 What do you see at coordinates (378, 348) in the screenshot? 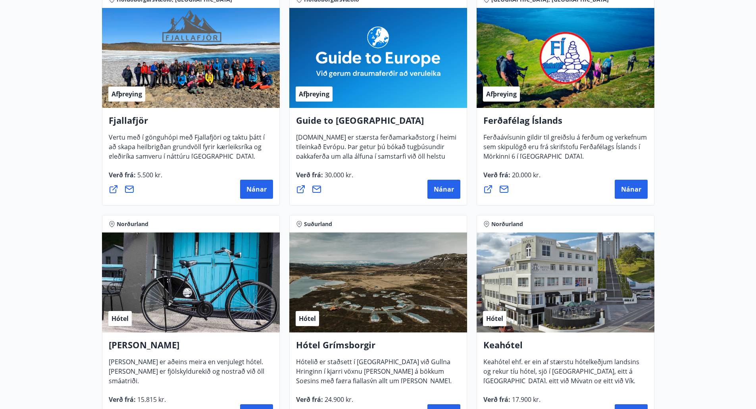
I see `h4: Hótel Grímsborgir` at bounding box center [378, 348].